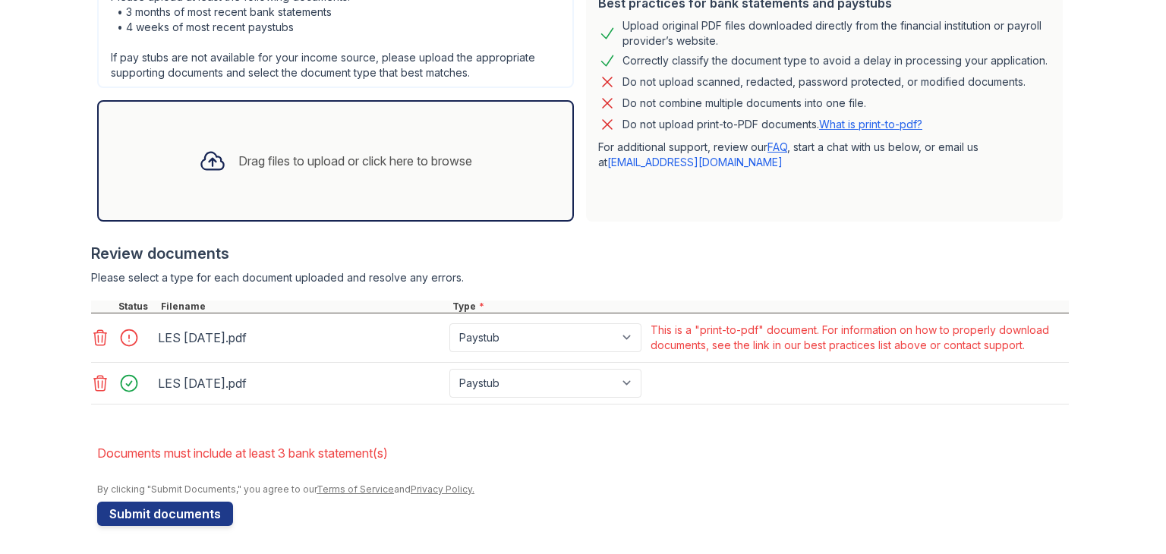  Describe the element at coordinates (871, 124) in the screenshot. I see `a: What is print-to-pdf?` at that location.